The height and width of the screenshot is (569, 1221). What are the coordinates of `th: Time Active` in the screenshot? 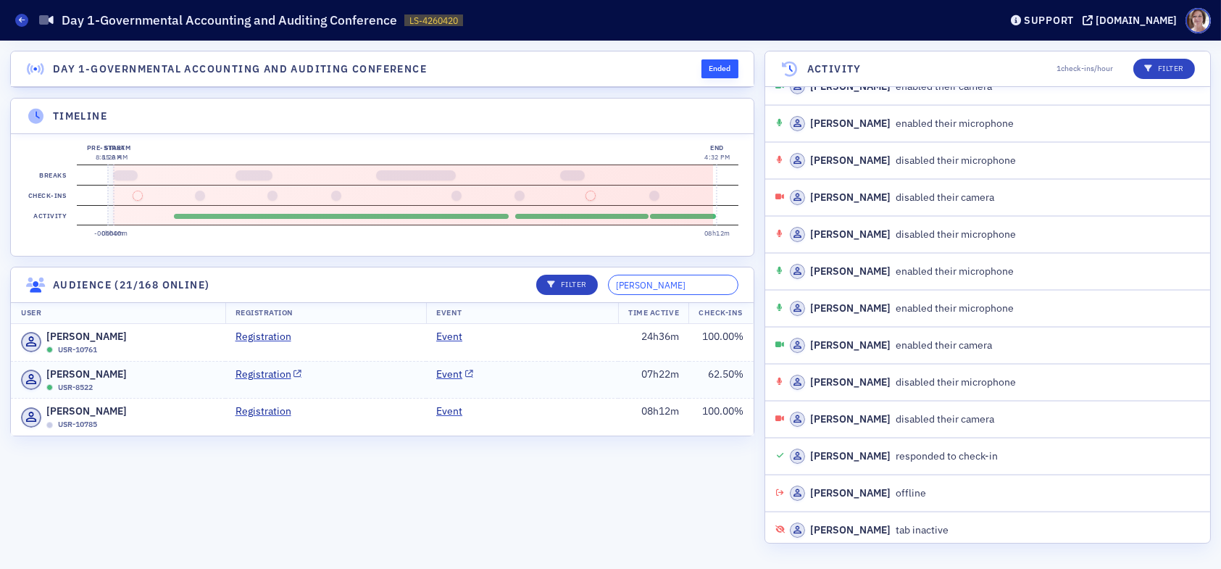 It's located at (653, 313).